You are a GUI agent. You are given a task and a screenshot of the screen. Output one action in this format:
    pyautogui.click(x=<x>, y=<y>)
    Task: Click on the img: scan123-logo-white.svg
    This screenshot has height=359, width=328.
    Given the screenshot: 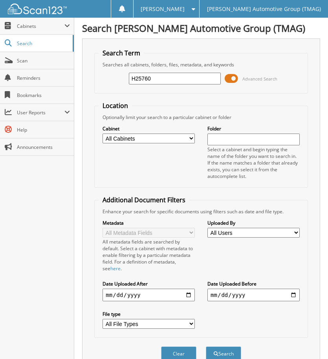 What is the action you would take?
    pyautogui.click(x=37, y=9)
    